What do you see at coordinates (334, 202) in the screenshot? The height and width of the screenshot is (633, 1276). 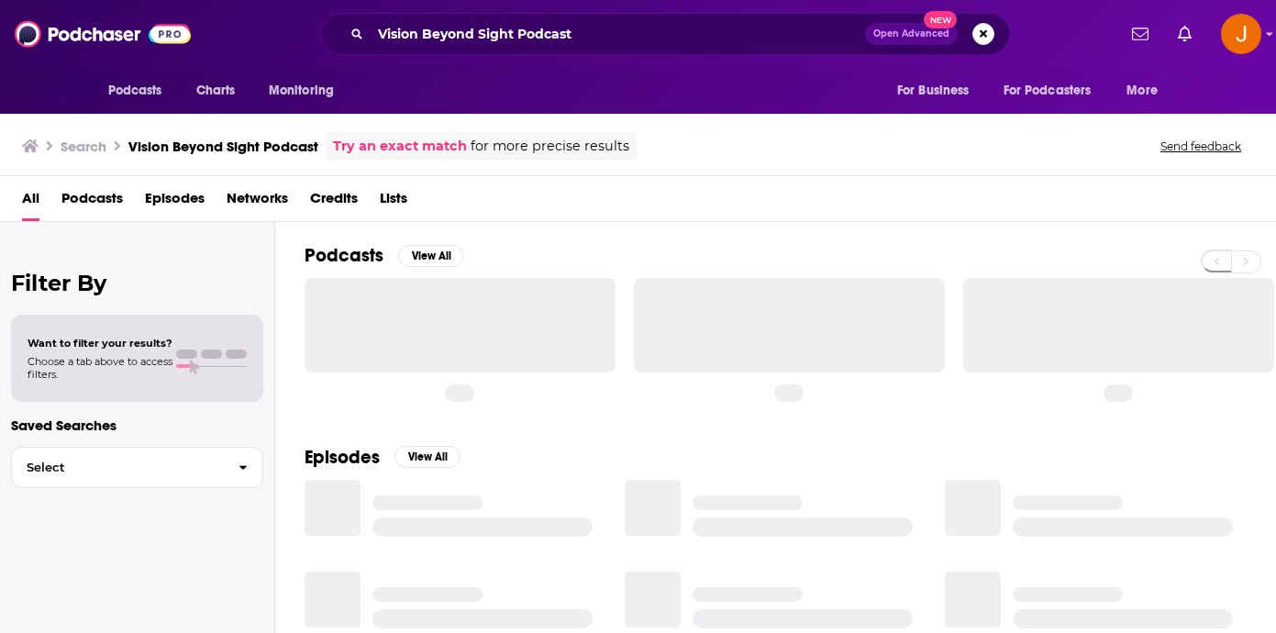 I see `span: Credits` at bounding box center [334, 202].